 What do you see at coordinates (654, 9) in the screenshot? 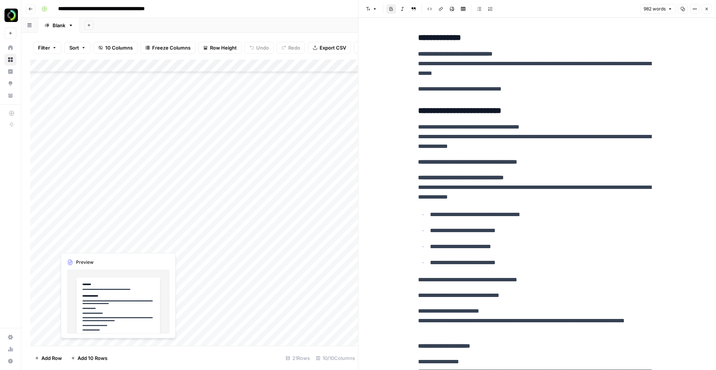
I see `span: 982 words` at bounding box center [654, 9].